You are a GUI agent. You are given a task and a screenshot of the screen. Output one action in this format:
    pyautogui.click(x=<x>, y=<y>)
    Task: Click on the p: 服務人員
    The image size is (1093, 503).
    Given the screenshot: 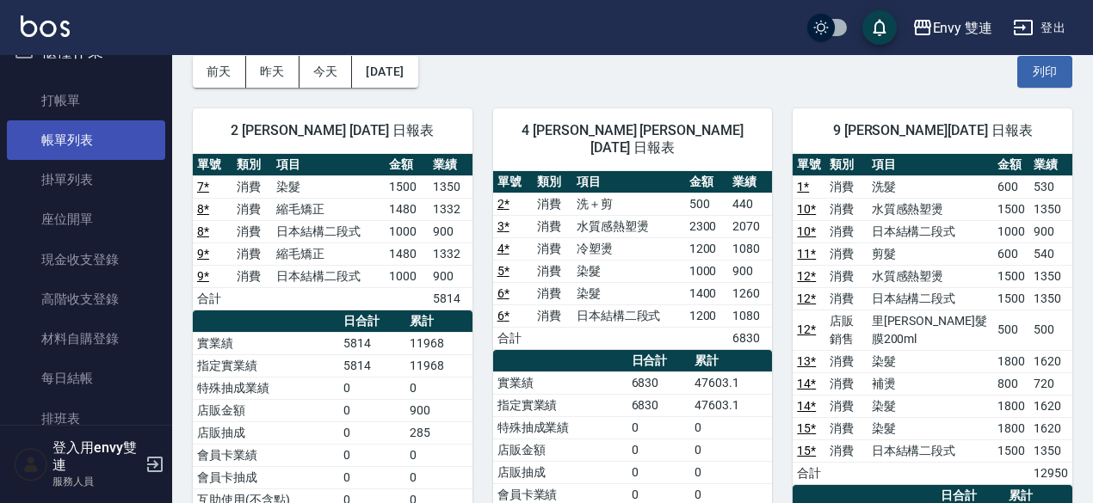 What is the action you would take?
    pyautogui.click(x=96, y=482)
    